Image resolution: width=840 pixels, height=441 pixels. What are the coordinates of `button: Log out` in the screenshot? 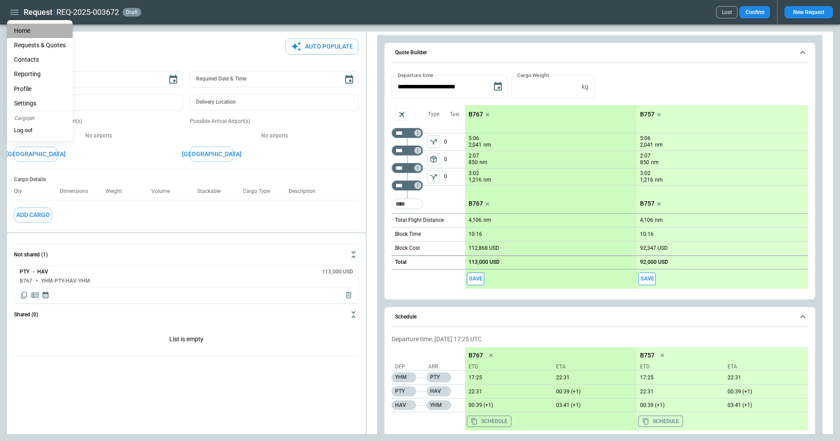 It's located at (23, 131).